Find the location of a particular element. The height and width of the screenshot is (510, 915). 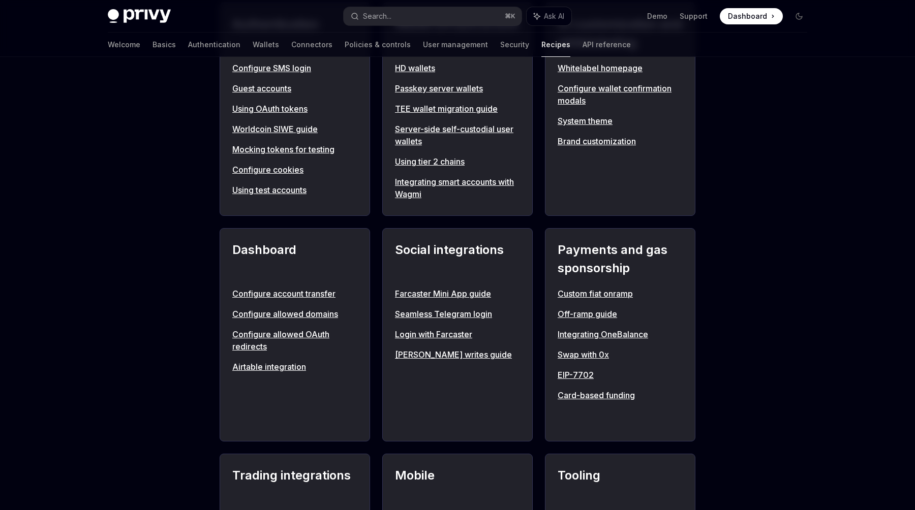

a: Security is located at coordinates (514, 45).